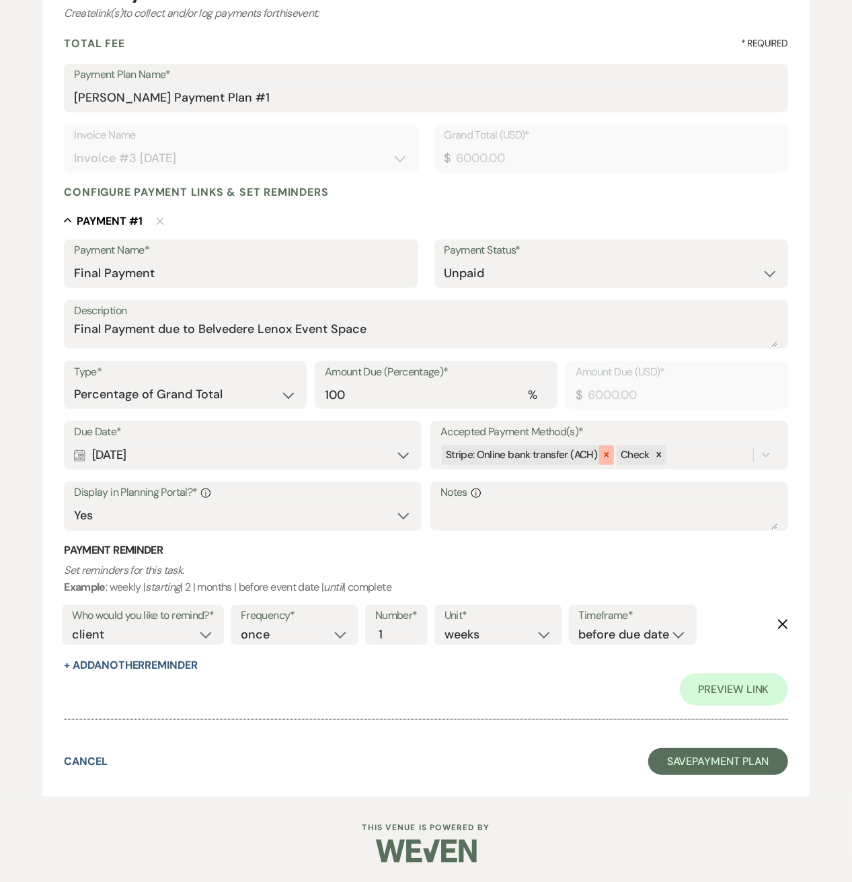  Describe the element at coordinates (163, 587) in the screenshot. I see `i: starting` at that location.